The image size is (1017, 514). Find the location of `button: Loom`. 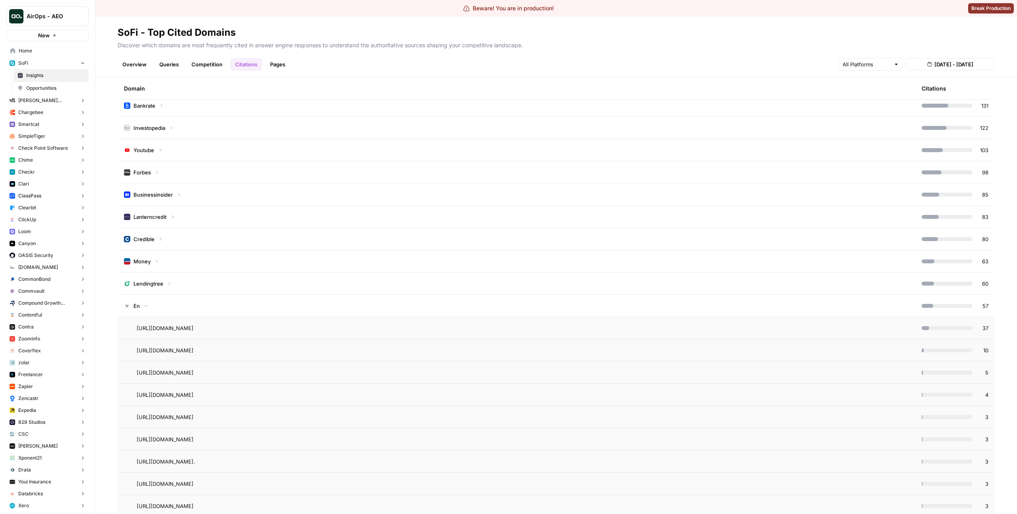

button: Loom is located at coordinates (47, 232).